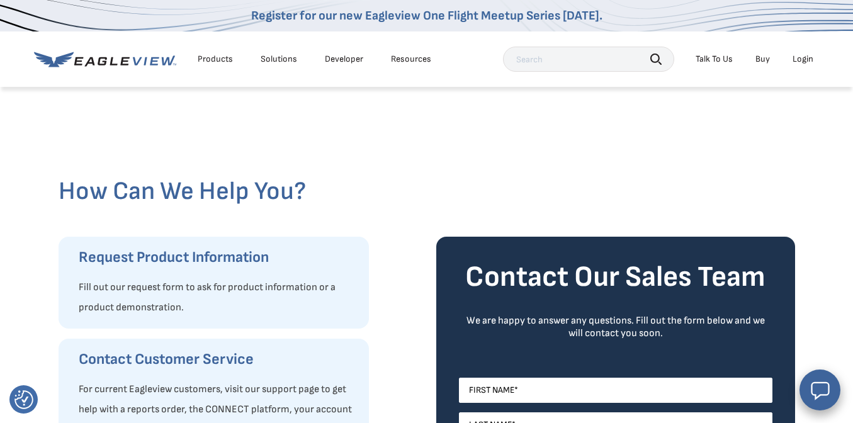 The image size is (853, 423). I want to click on a: Developer, so click(344, 59).